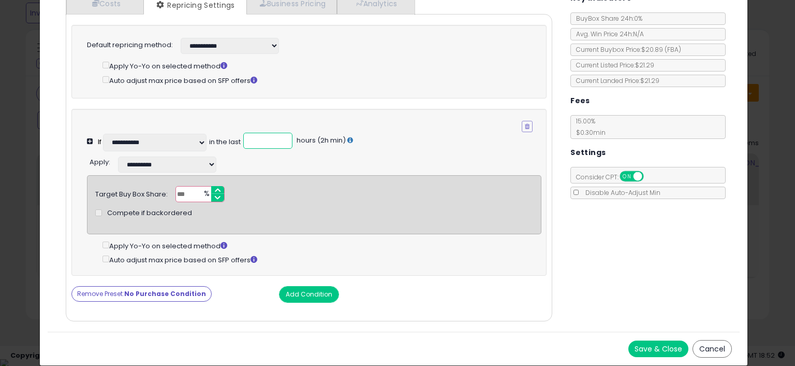  Describe the element at coordinates (588, 152) in the screenshot. I see `h5: Settings` at that location.